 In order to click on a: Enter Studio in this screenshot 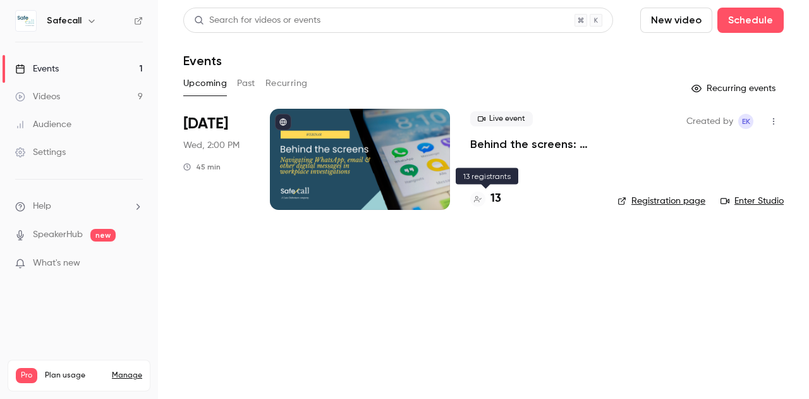, I will do `click(752, 201)`.